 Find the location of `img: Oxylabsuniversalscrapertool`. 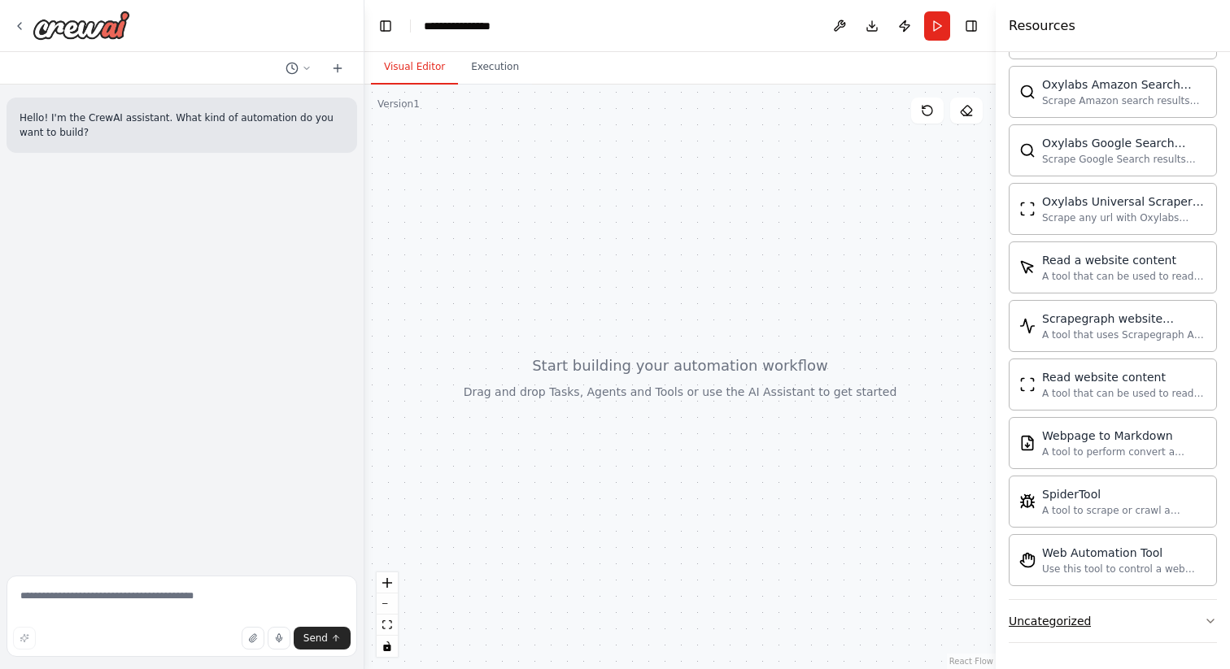

img: Oxylabsuniversalscrapertool is located at coordinates (1027, 209).